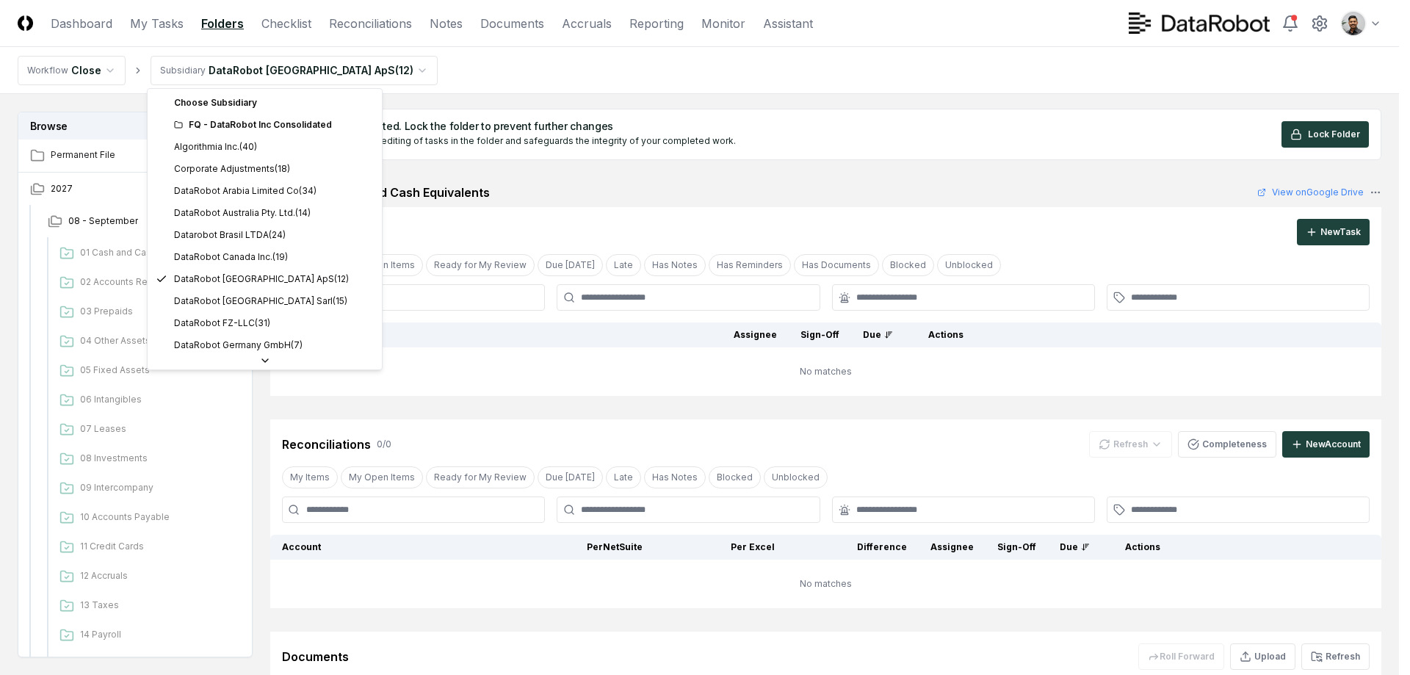 The image size is (1410, 675). Describe the element at coordinates (232, 169) in the screenshot. I see `div: Corporate Adjustments` at that location.